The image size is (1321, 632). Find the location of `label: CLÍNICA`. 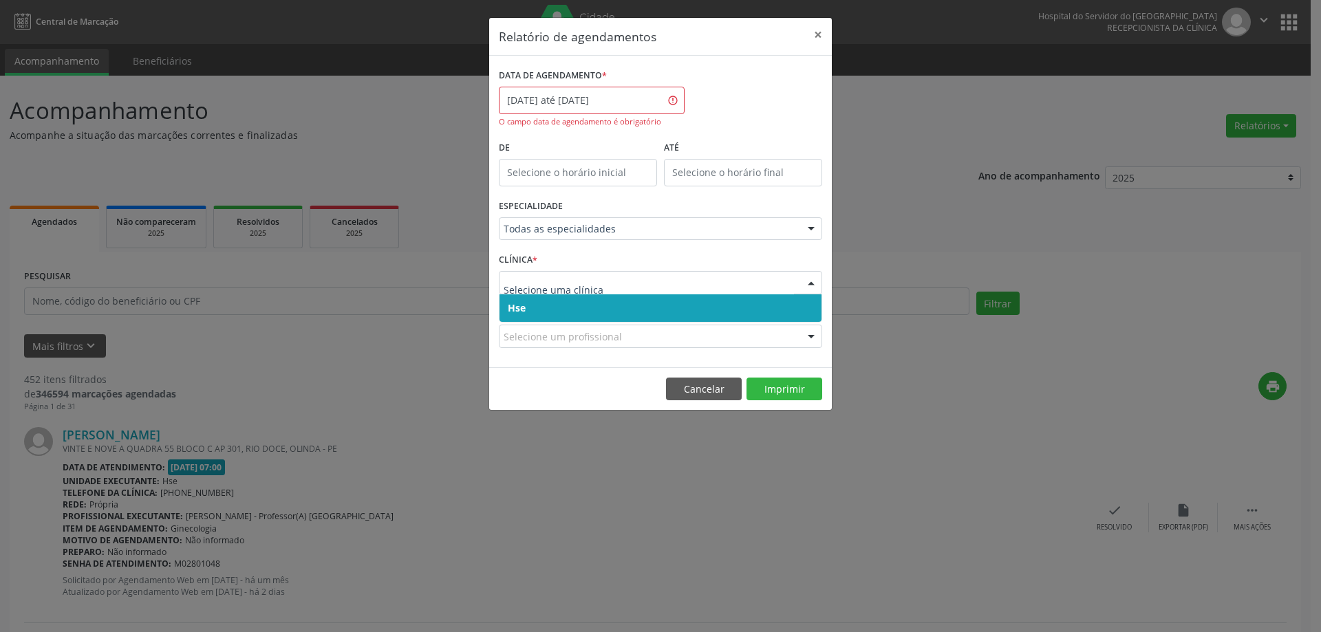

label: CLÍNICA is located at coordinates (518, 260).